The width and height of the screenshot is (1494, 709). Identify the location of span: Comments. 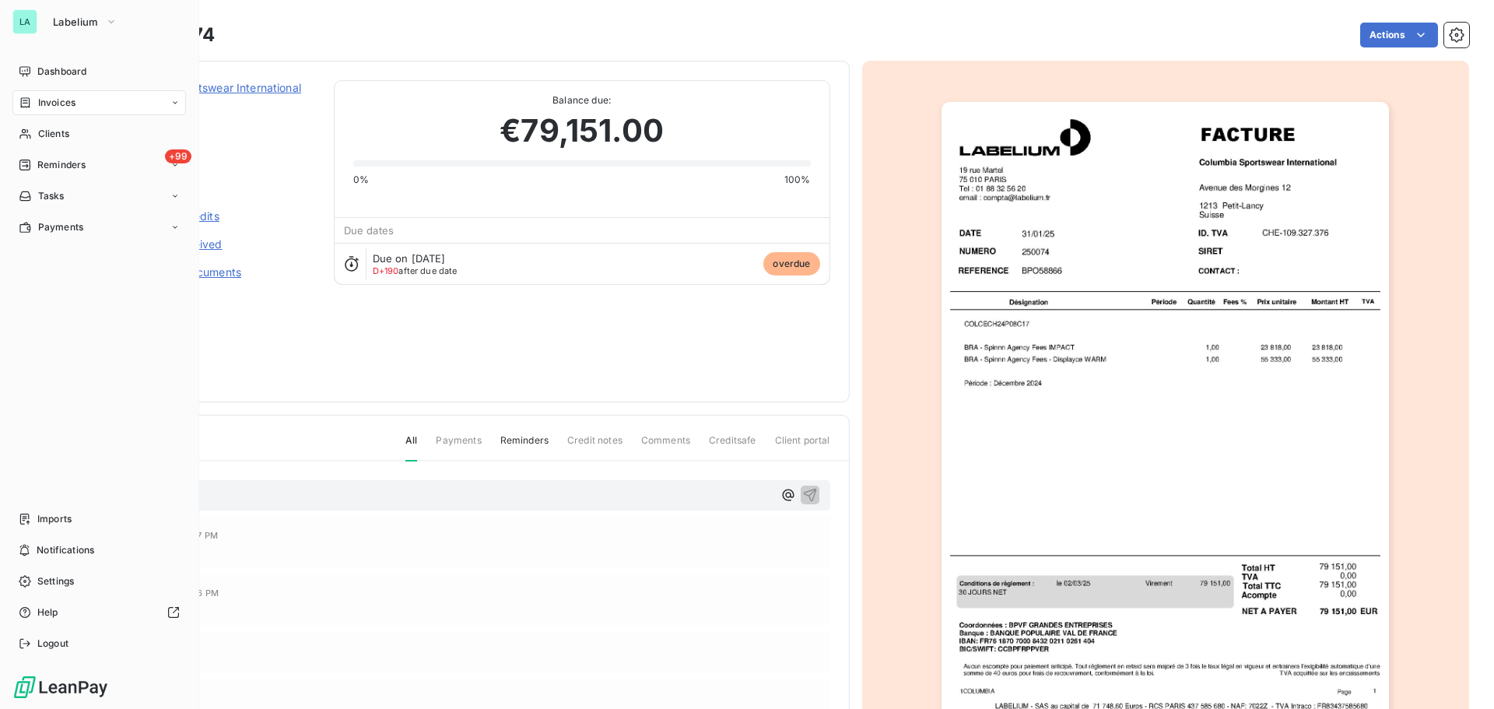
(665, 447).